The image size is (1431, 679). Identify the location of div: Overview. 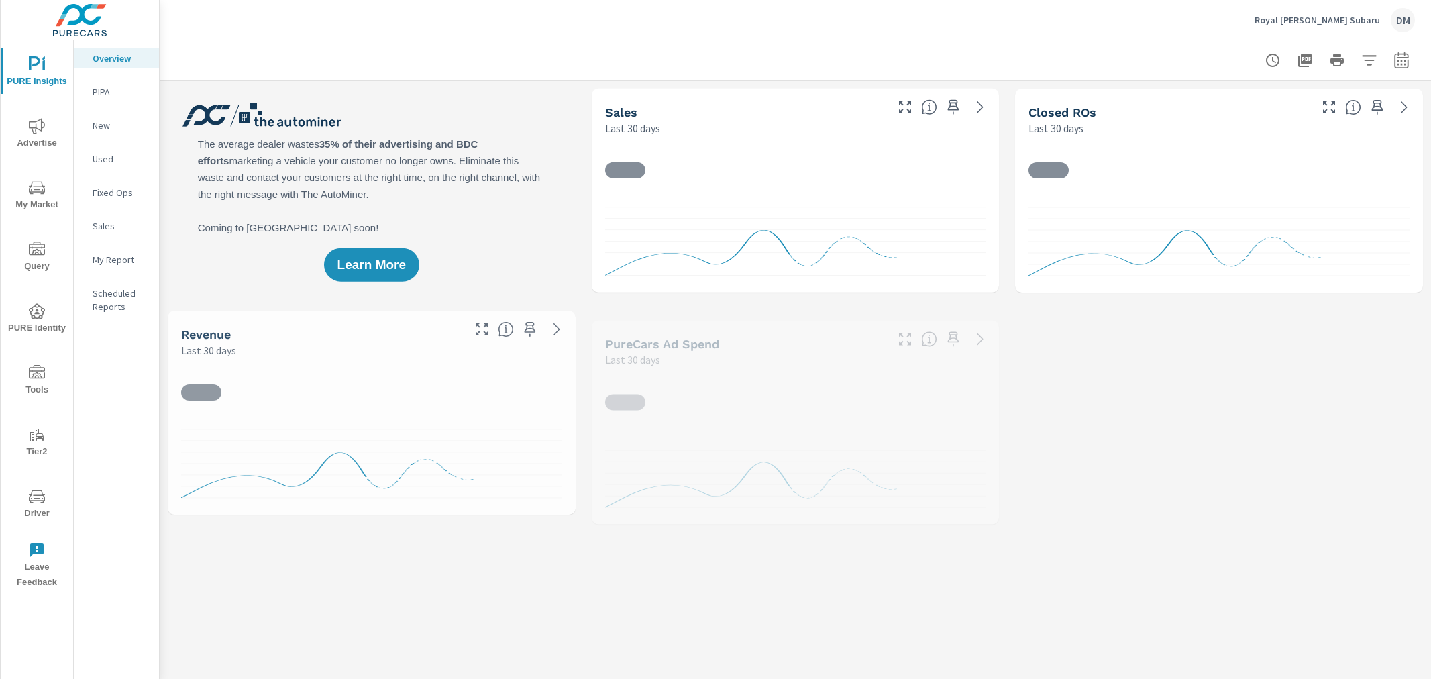
(116, 58).